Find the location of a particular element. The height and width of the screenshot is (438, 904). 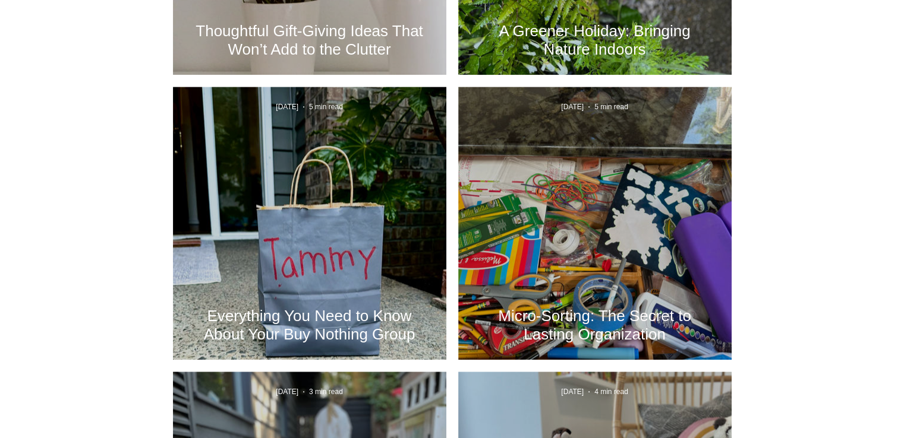

h2: Micro-Sorting: The Secret to Lasting Organization is located at coordinates (595, 326).